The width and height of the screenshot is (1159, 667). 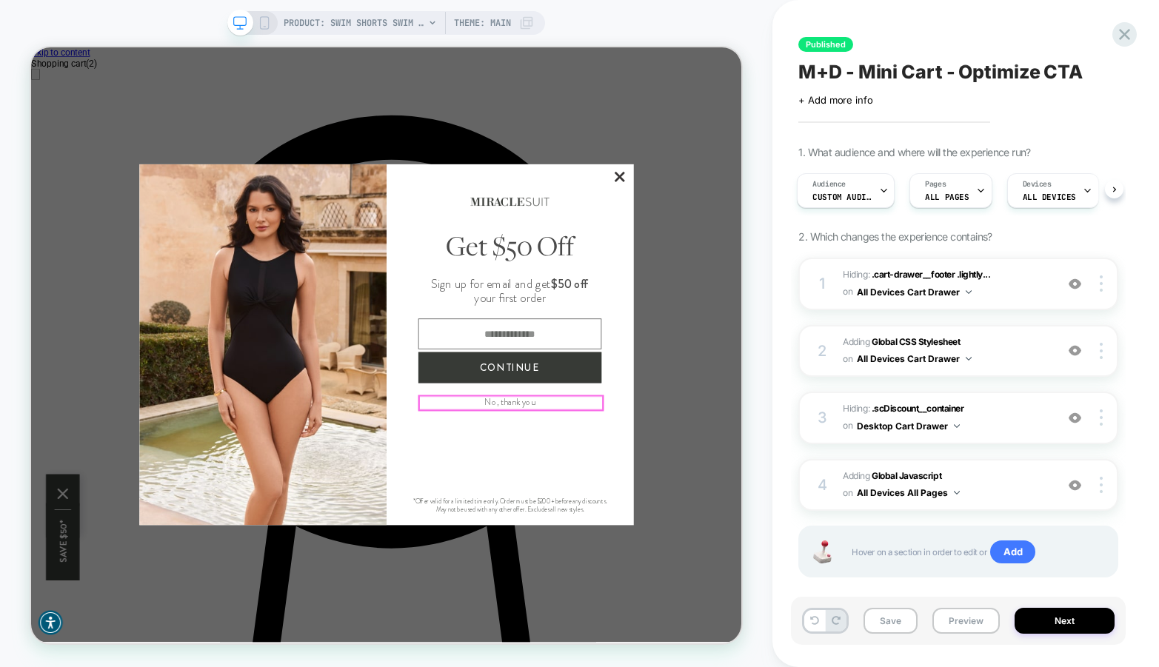 I want to click on button: Save, so click(x=890, y=621).